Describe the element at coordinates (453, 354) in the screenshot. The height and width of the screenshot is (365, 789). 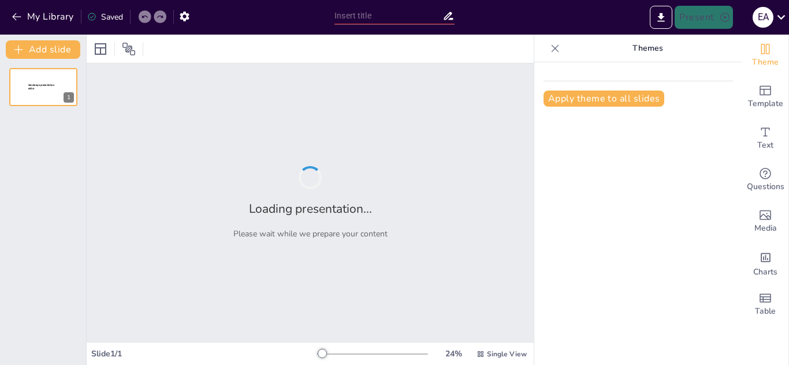
I see `div: 24 %` at that location.